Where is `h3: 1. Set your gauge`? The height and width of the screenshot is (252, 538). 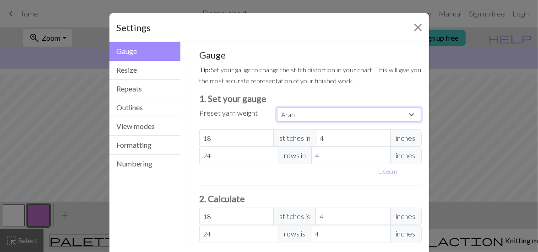
h3: 1. Set your gauge is located at coordinates (310, 98).